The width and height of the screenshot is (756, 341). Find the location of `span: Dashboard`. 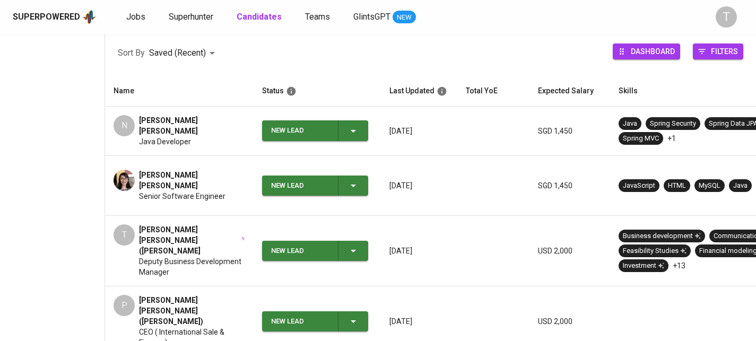

span: Dashboard is located at coordinates (653, 51).